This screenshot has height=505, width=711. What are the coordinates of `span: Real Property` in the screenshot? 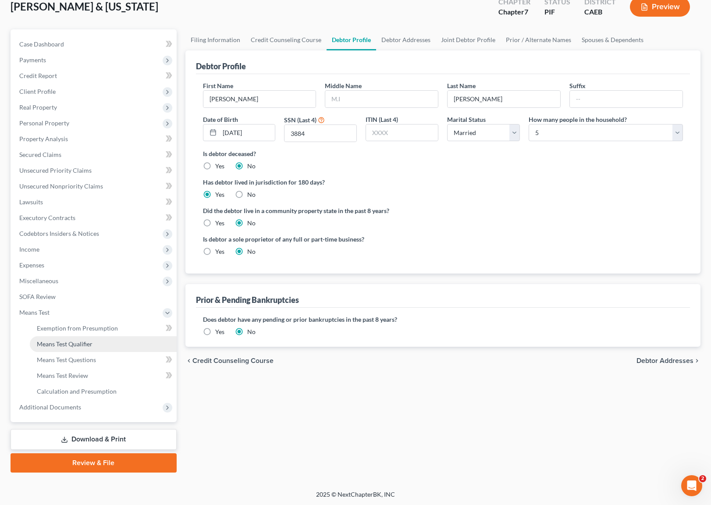 It's located at (38, 107).